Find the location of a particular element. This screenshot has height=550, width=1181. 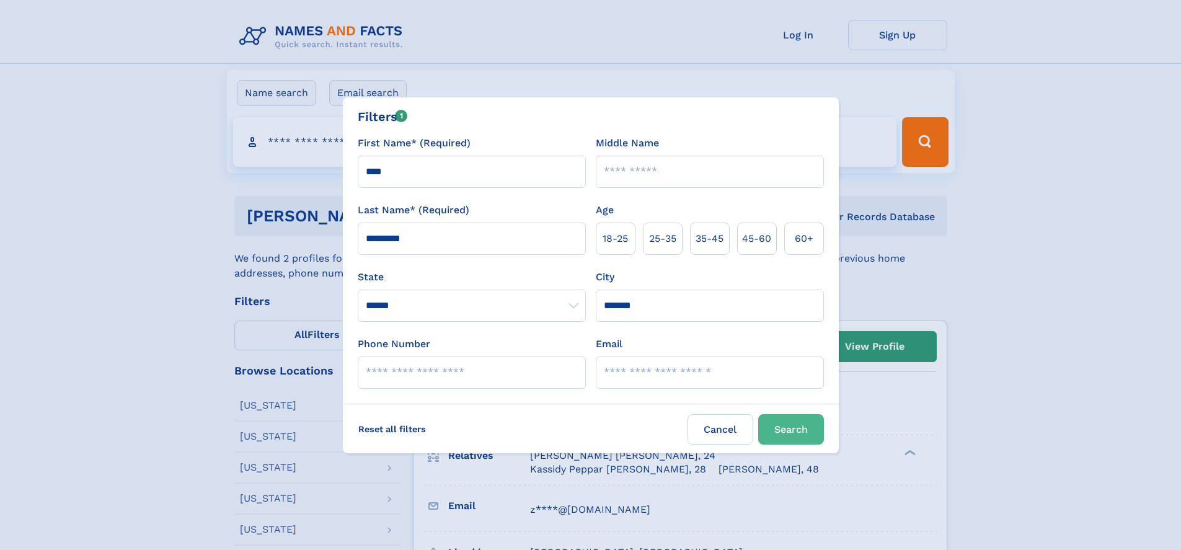

span: 45‑60 is located at coordinates (757, 239).